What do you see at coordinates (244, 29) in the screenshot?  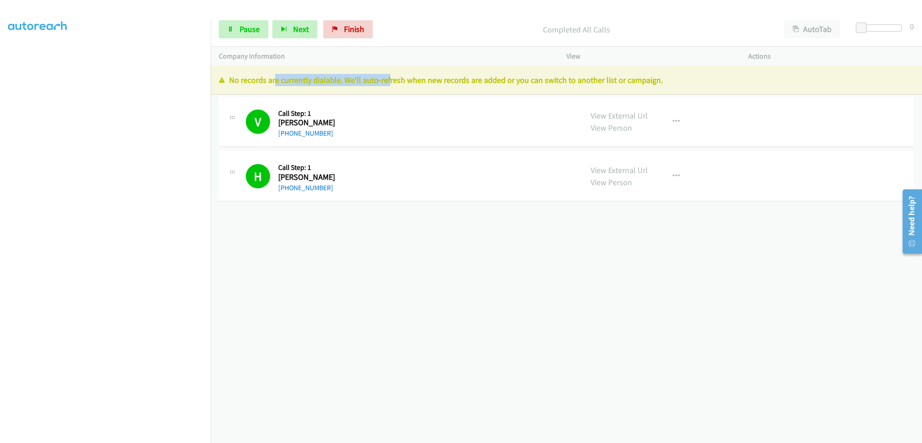 I see `a: Pause` at bounding box center [244, 29].